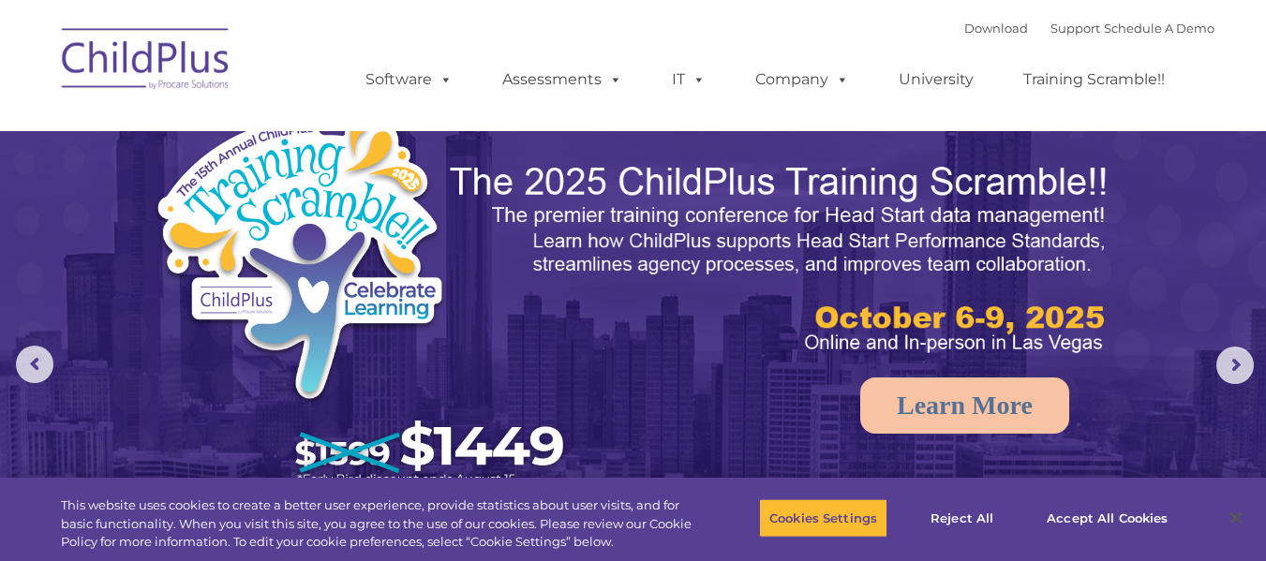 The width and height of the screenshot is (1266, 561). What do you see at coordinates (562, 80) in the screenshot?
I see `a: Assessments` at bounding box center [562, 80].